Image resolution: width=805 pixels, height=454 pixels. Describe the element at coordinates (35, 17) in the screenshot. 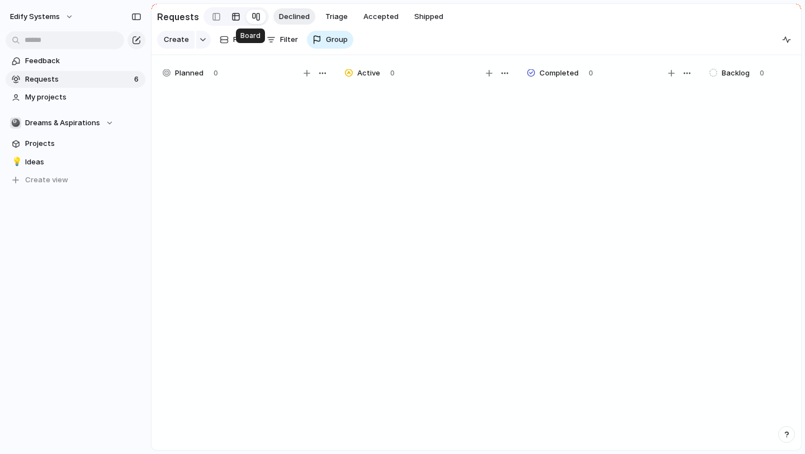

I see `span: Edify Systems` at that location.